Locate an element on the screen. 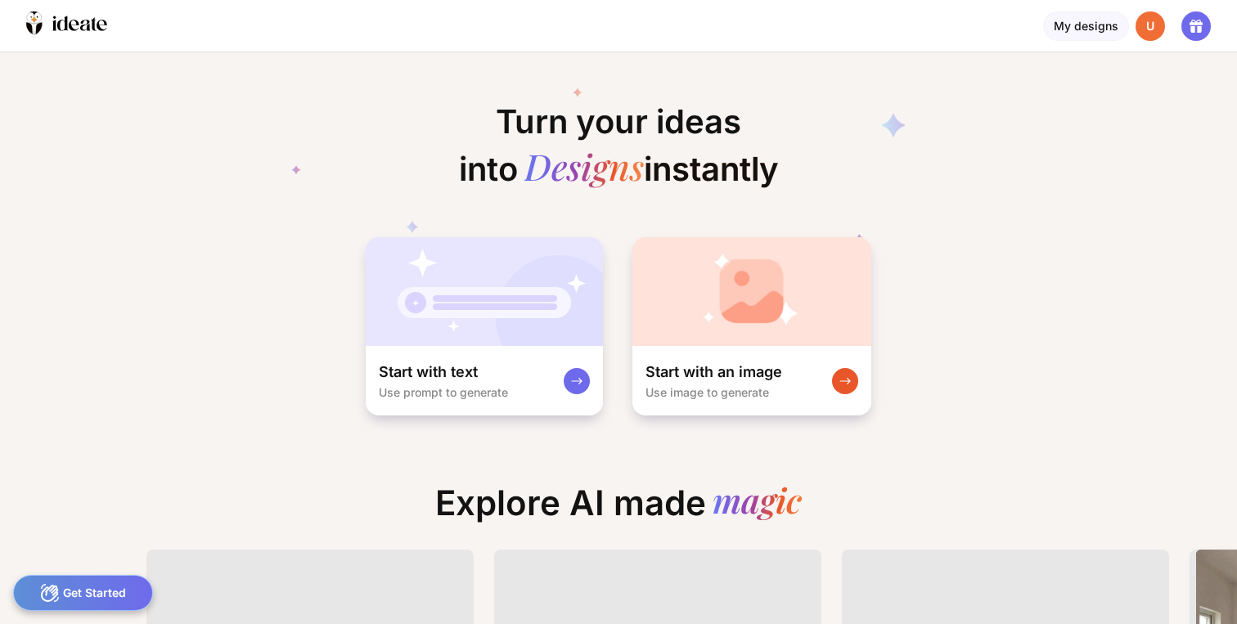  div: Get Started is located at coordinates (83, 593).